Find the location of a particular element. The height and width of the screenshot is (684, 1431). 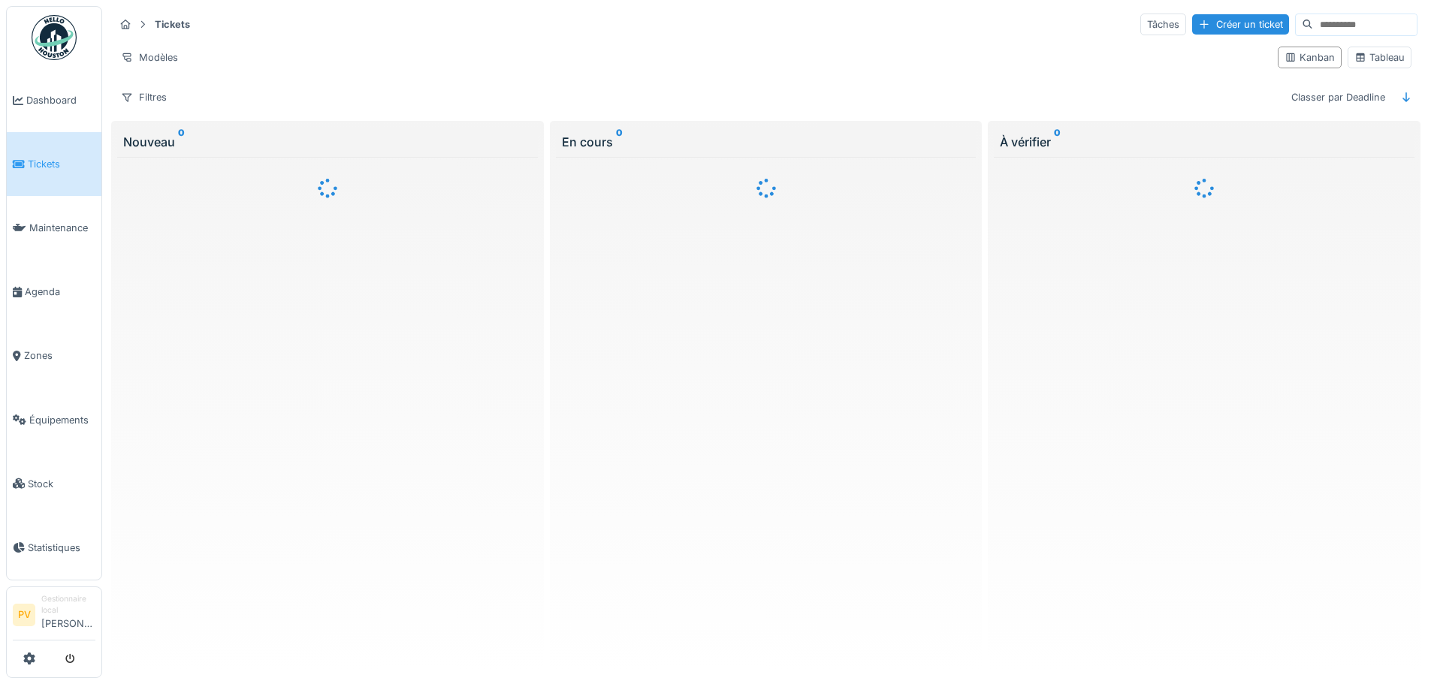

a: Stock is located at coordinates (54, 484).